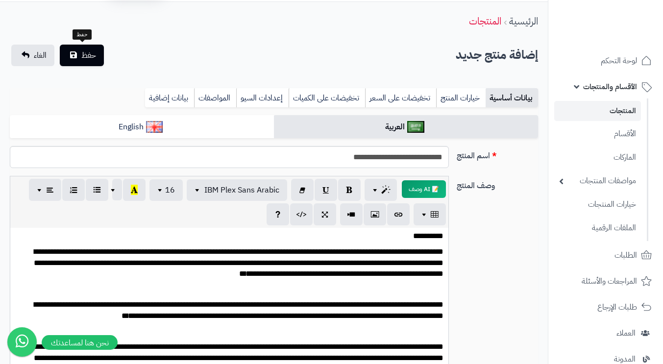  I want to click on div: حفظ, so click(82, 35).